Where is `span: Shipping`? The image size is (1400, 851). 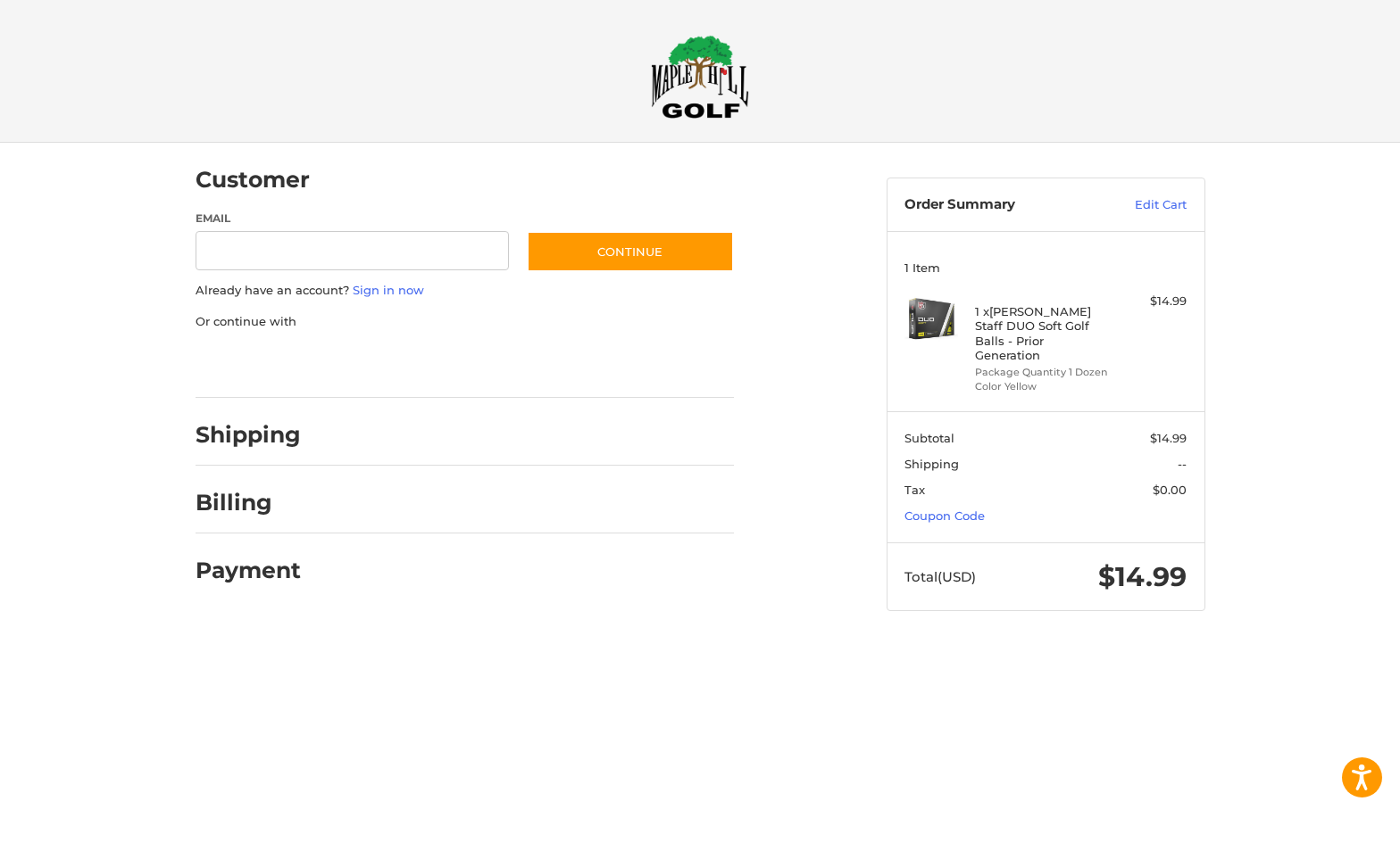
span: Shipping is located at coordinates (931, 464).